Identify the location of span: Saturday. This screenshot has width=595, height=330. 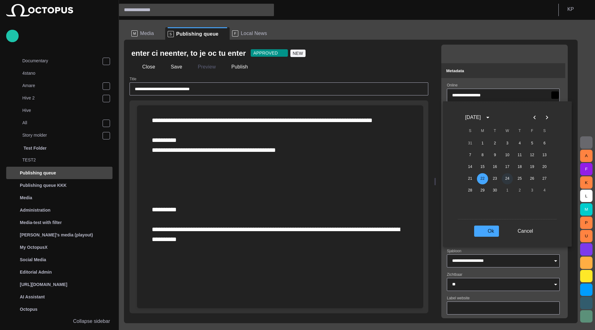
(544, 131).